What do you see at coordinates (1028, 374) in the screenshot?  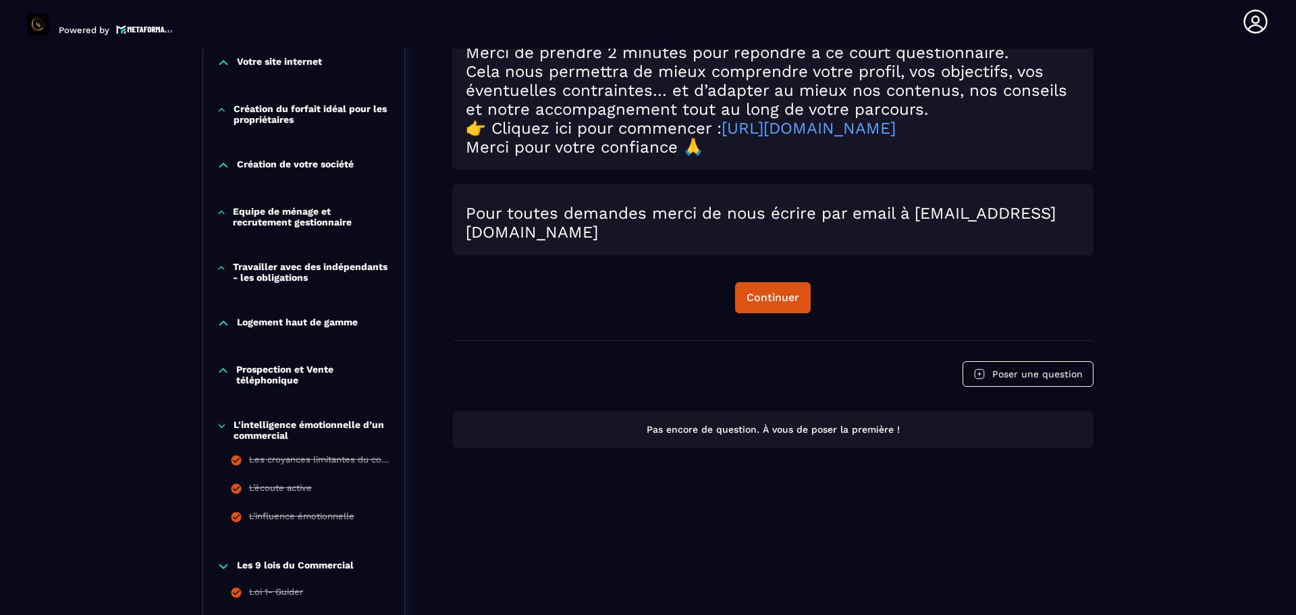 I see `button: Poser une question` at bounding box center [1028, 374].